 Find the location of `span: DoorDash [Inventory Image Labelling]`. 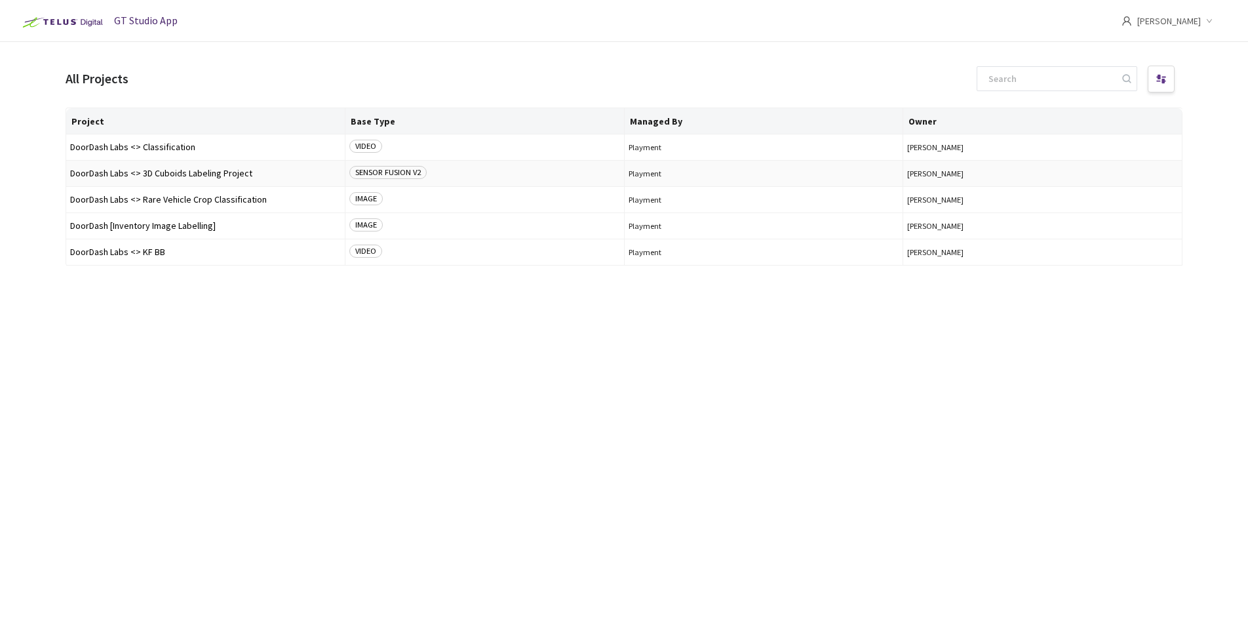

span: DoorDash [Inventory Image Labelling] is located at coordinates (205, 226).